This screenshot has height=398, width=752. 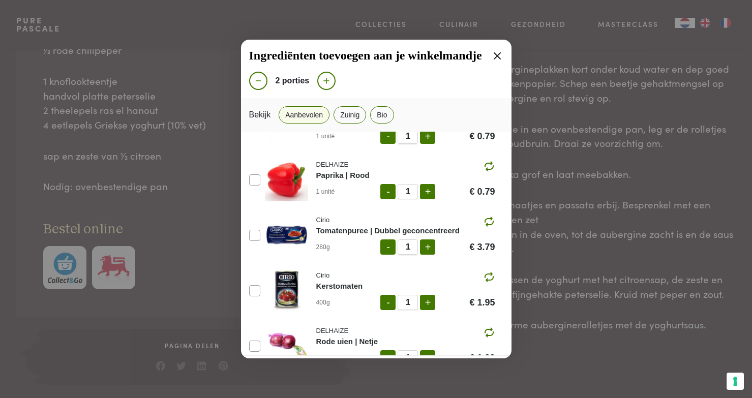 I want to click on button: Zuinig, so click(x=350, y=115).